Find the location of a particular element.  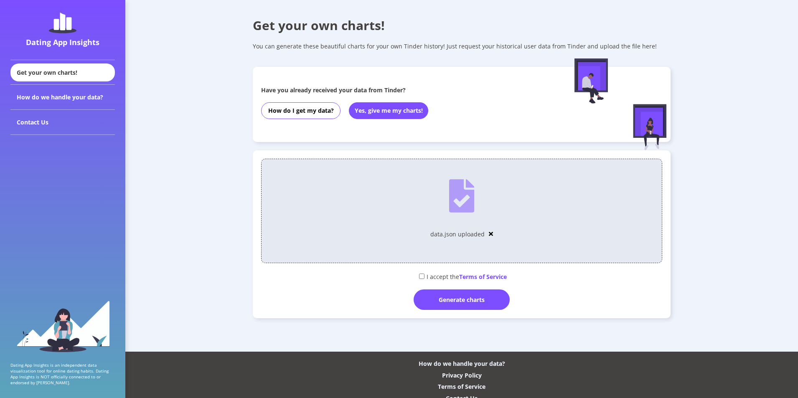

button: Yes, give me my charts! is located at coordinates (389, 111).